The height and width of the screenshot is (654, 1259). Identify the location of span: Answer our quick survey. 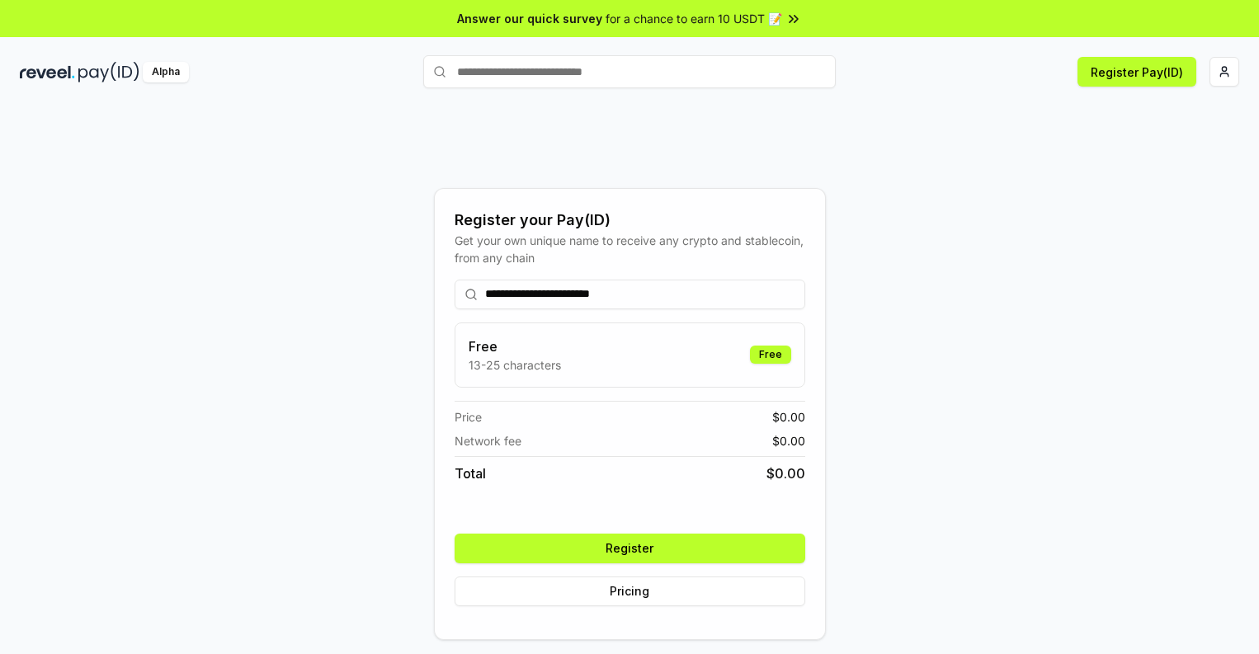
(530, 18).